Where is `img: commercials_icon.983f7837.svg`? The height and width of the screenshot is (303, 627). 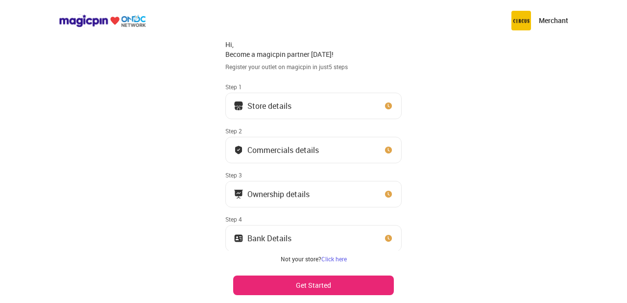
img: commercials_icon.983f7837.svg is located at coordinates (238, 194).